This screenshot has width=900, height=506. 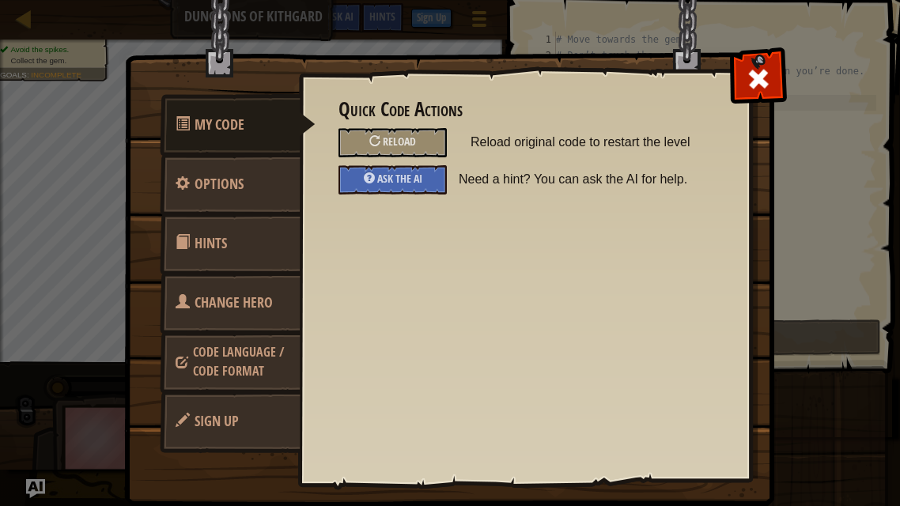 What do you see at coordinates (219, 124) in the screenshot?
I see `span: Quick Code Actions` at bounding box center [219, 124].